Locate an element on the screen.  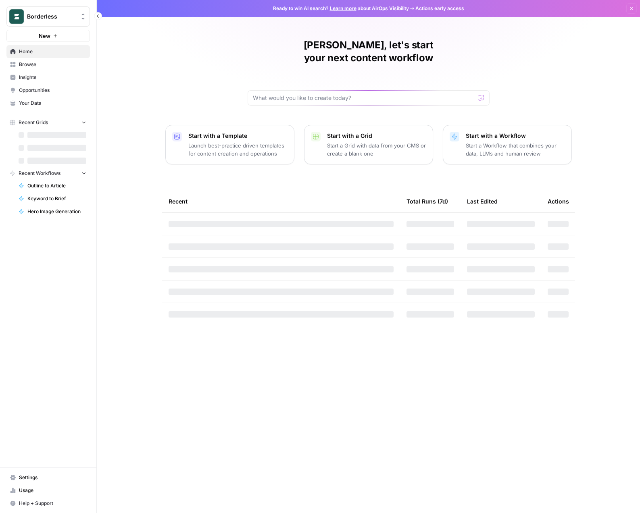
span: Settings is located at coordinates (52, 478).